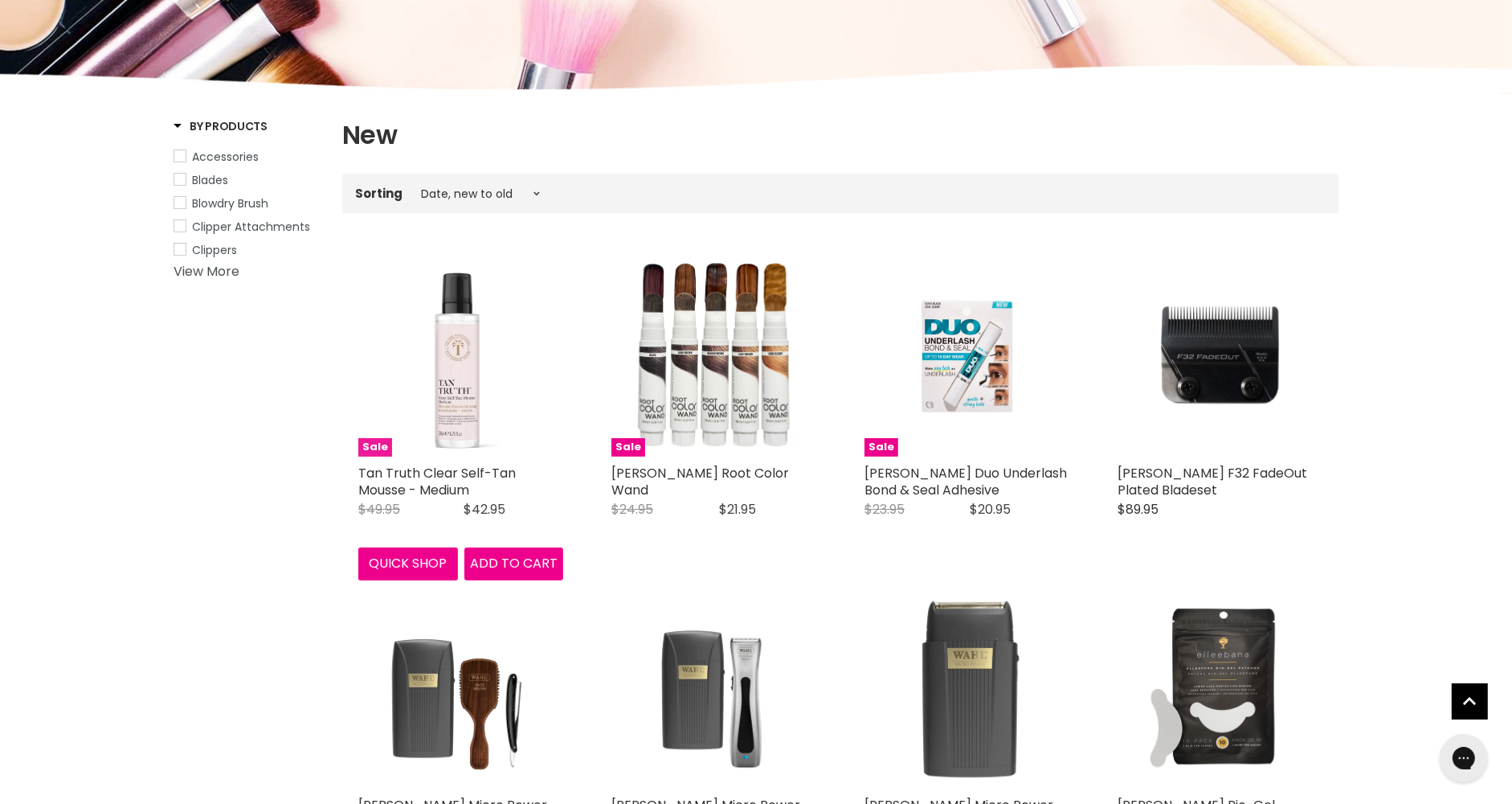 This screenshot has width=1512, height=804. What do you see at coordinates (990, 509) in the screenshot?
I see `span: $20.95` at bounding box center [990, 509].